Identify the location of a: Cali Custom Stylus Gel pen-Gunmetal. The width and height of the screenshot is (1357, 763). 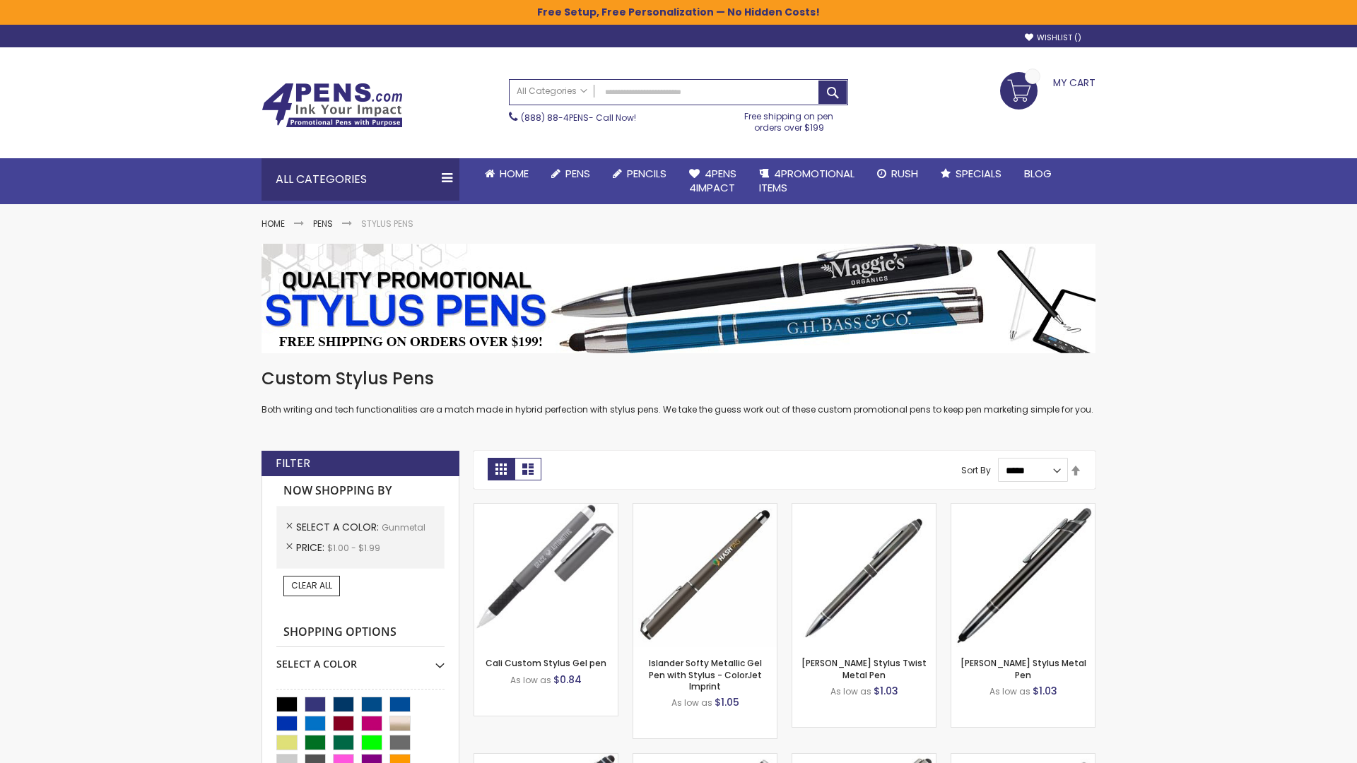
(546, 509).